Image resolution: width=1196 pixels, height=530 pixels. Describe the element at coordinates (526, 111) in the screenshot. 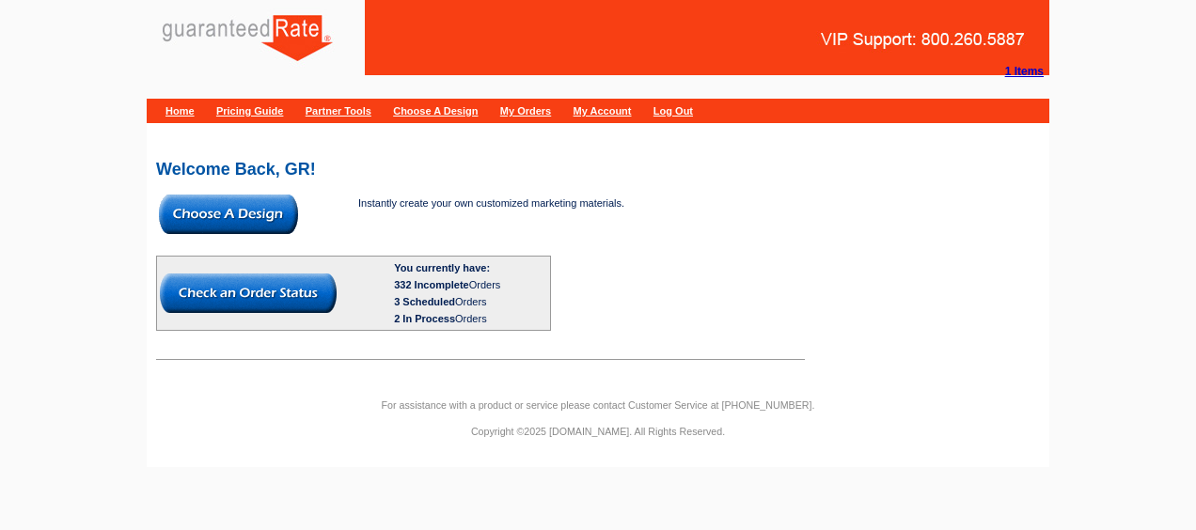

I see `a: My Orders` at that location.